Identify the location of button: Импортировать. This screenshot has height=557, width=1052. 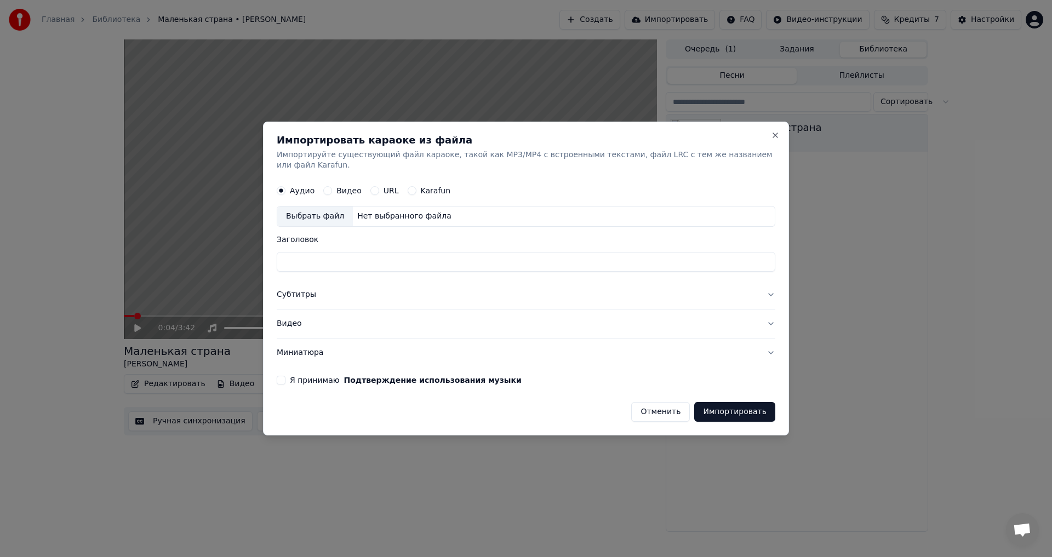
(735, 412).